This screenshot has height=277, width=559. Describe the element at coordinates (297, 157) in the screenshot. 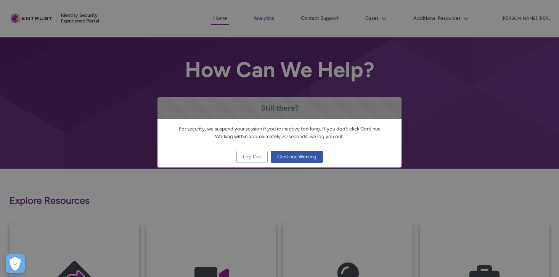

I see `span: Continue Working` at that location.